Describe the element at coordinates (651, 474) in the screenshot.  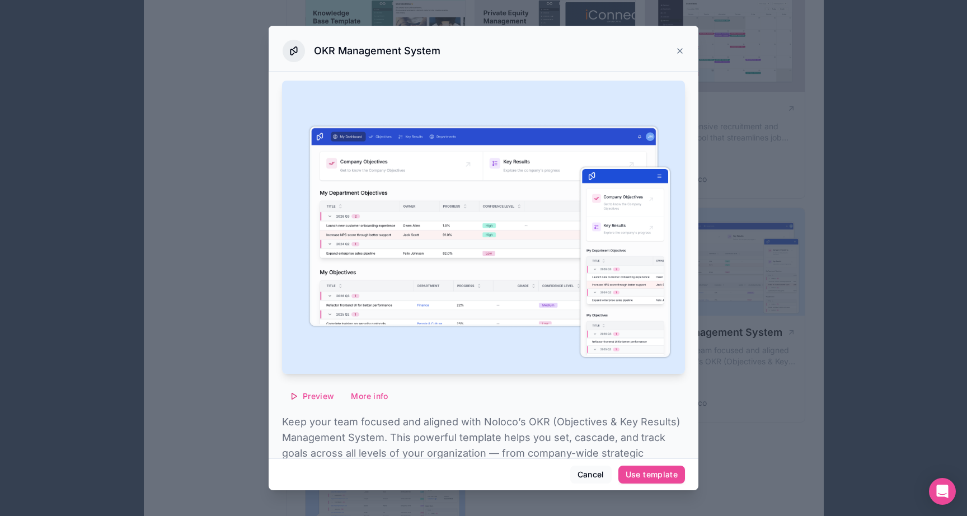
I see `div: Use template` at that location.